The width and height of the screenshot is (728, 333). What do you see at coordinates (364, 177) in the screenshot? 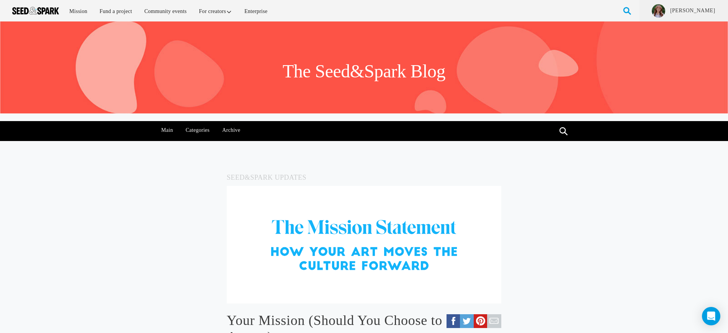
I see `h5: Seed&Spark Updates` at bounding box center [364, 177].